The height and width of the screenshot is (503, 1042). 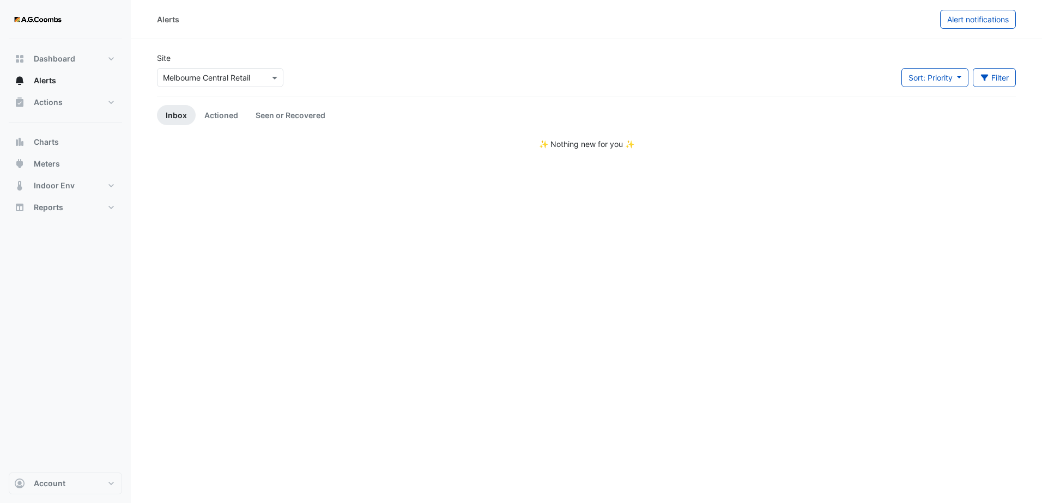 What do you see at coordinates (163, 58) in the screenshot?
I see `label: Site` at bounding box center [163, 58].